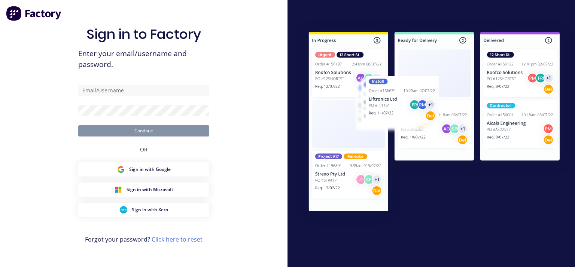  What do you see at coordinates (144, 59) in the screenshot?
I see `span: Enter your email/username and password.` at bounding box center [144, 59].